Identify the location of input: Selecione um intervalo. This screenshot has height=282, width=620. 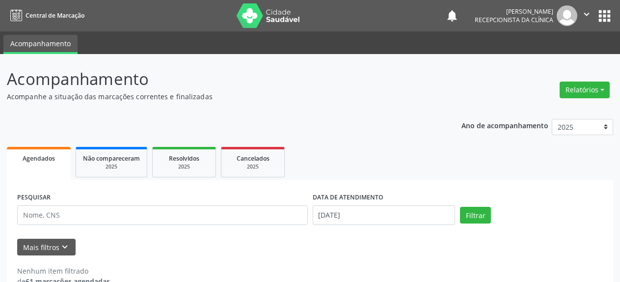
(384, 215).